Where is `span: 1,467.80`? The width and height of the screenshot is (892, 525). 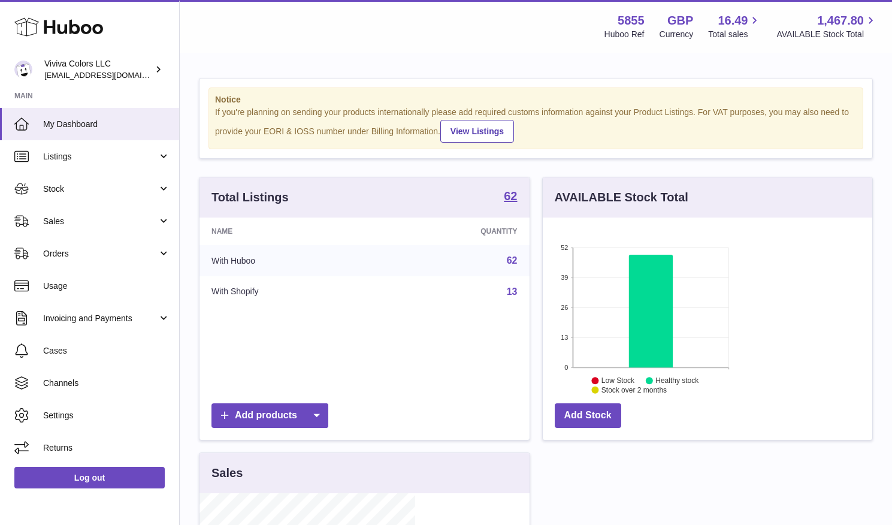 span: 1,467.80 is located at coordinates (841, 20).